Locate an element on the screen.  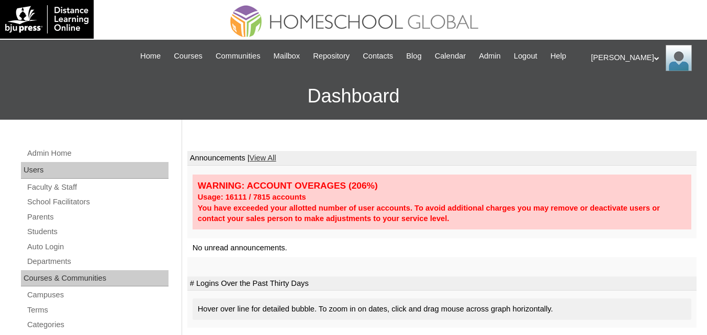
a: Mailbox is located at coordinates (287, 56).